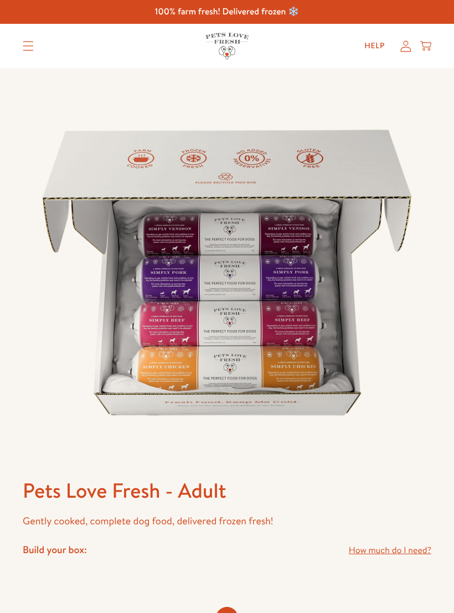 The height and width of the screenshot is (613, 454). What do you see at coordinates (390, 550) in the screenshot?
I see `a: How much do I need?` at bounding box center [390, 550].